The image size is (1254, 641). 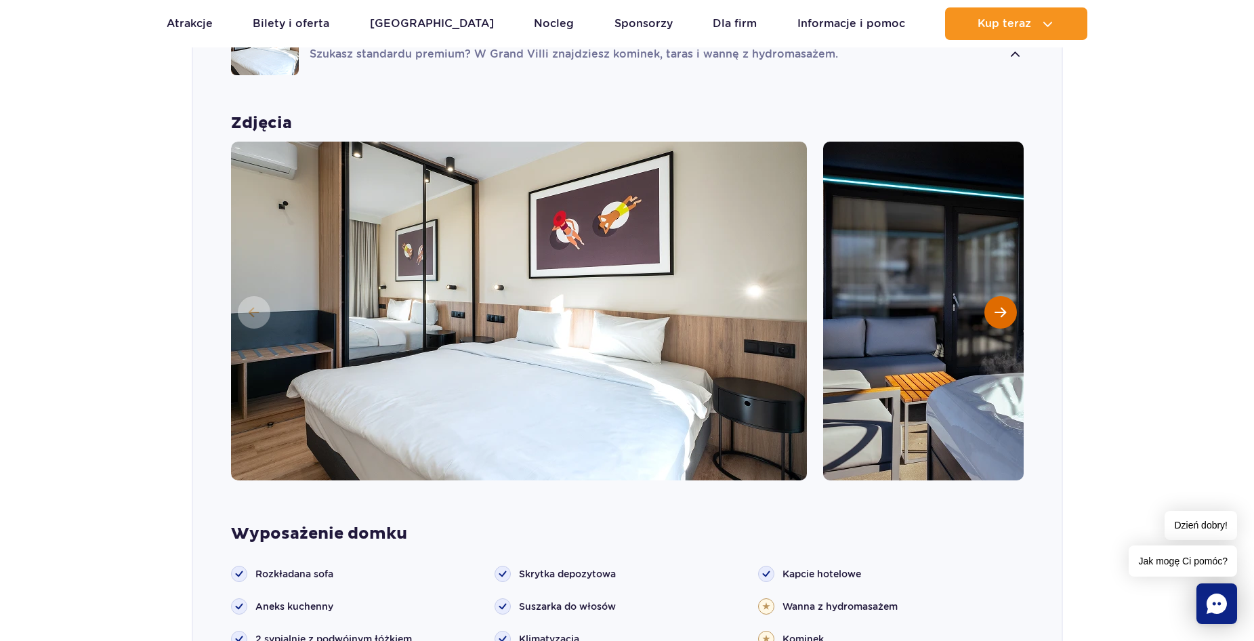 I want to click on button: Następny slajd, so click(x=1001, y=312).